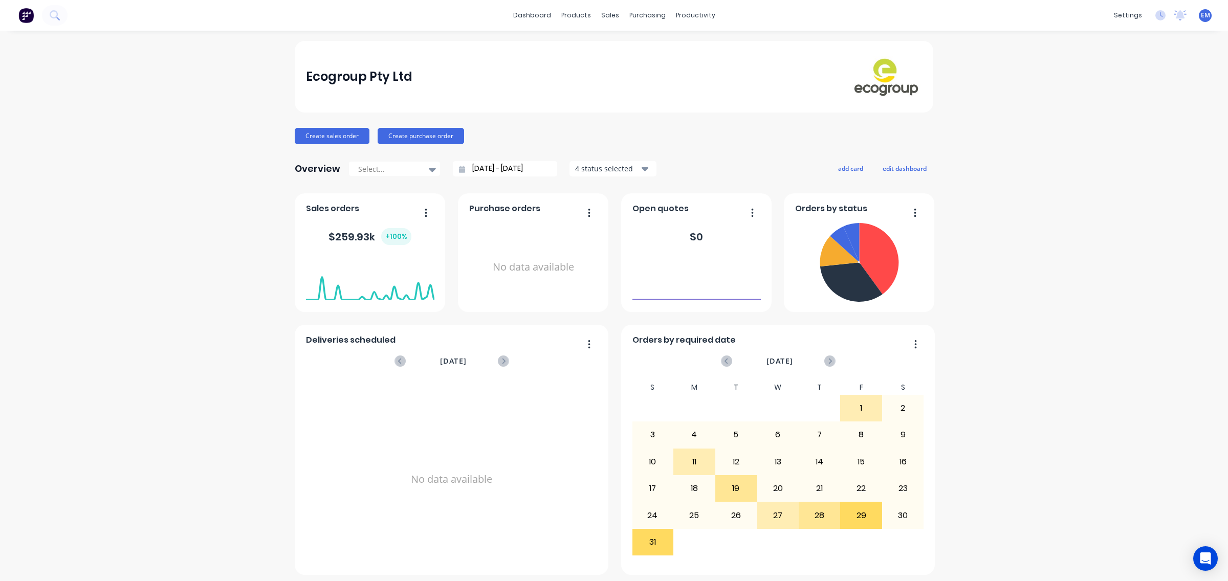 The image size is (1228, 581). I want to click on div: 21, so click(820, 489).